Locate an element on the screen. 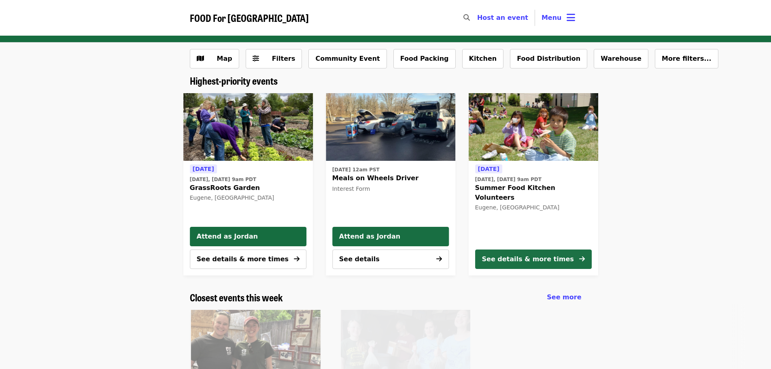  input: Search is located at coordinates (478, 18).